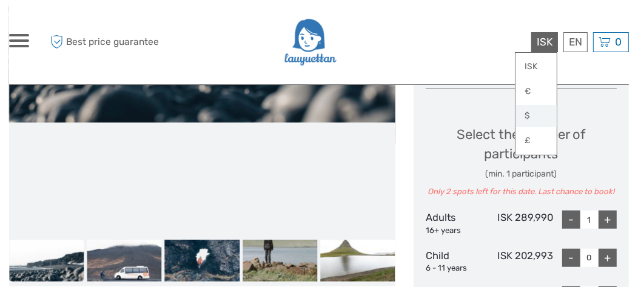 The height and width of the screenshot is (287, 638). I want to click on div: Adults, so click(457, 223).